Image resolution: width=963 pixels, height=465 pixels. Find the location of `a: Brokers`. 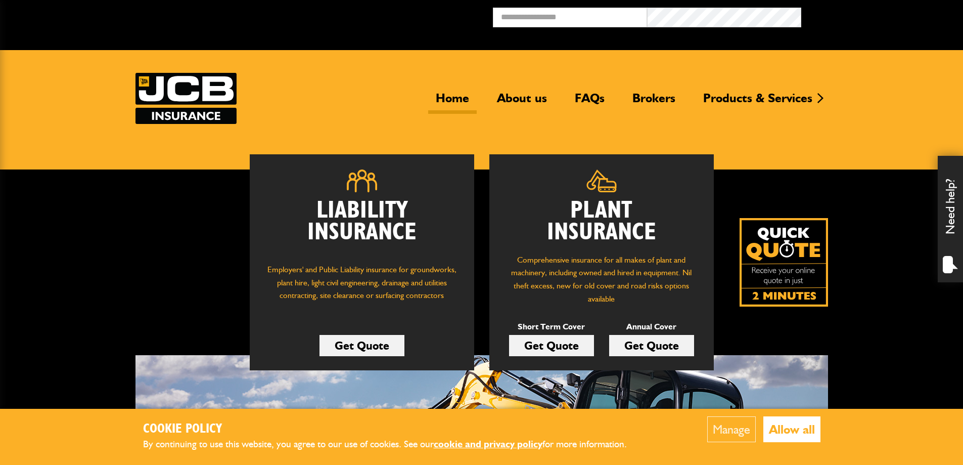

a: Brokers is located at coordinates (654, 102).